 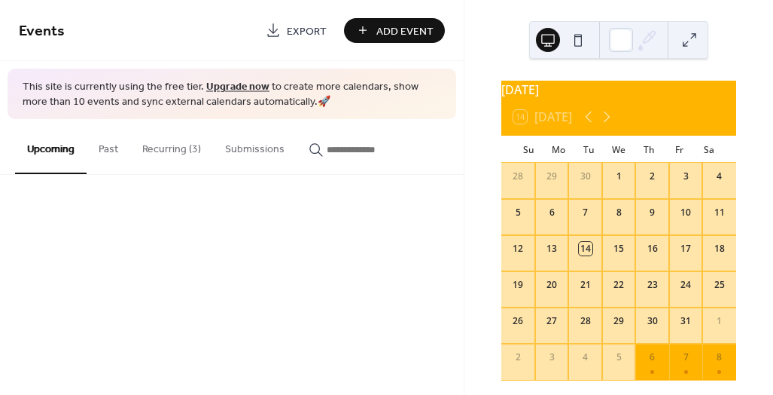 I want to click on span: This site is currently using the free tier. to create more calendars, show more than 10 events an..., so click(x=232, y=94).